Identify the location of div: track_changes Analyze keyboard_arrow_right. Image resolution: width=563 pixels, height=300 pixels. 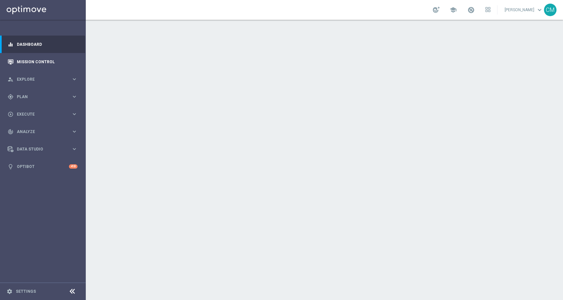
(43, 132).